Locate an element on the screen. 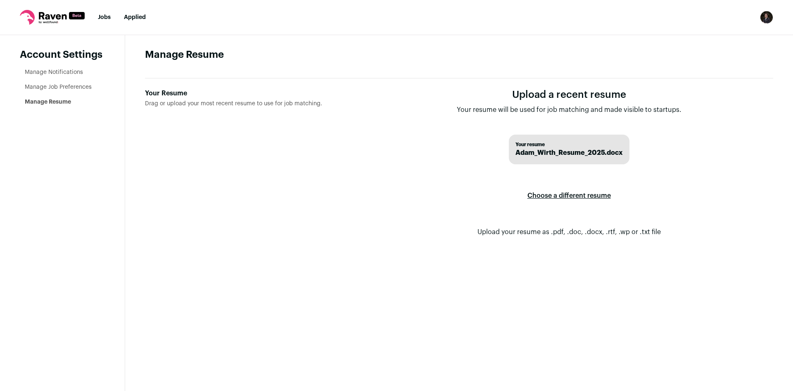  img: 1782523-medium_jpg is located at coordinates (767, 17).